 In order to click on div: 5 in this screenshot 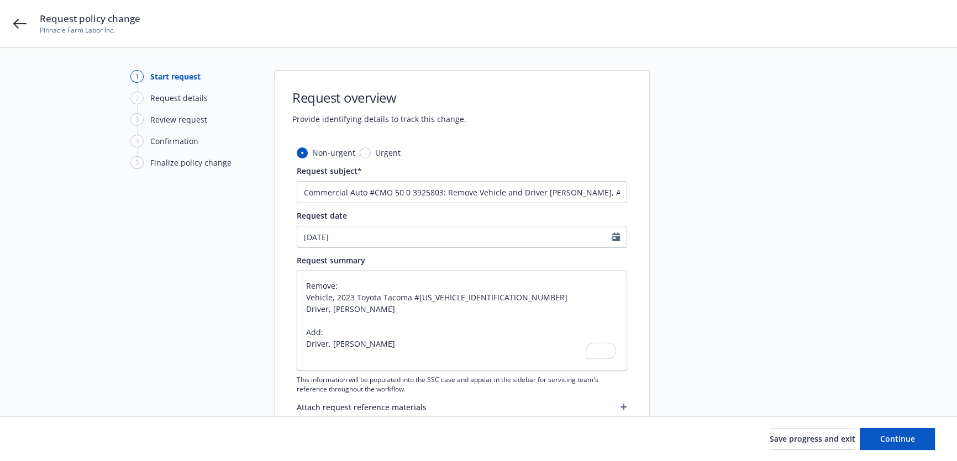, I will do `click(137, 162)`.